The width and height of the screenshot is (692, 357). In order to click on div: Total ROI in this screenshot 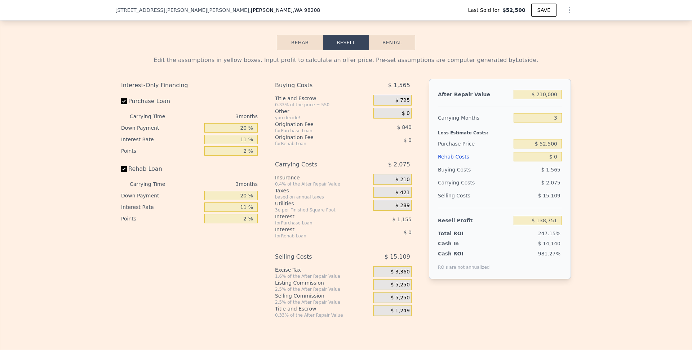, I will do `click(460, 234)`.